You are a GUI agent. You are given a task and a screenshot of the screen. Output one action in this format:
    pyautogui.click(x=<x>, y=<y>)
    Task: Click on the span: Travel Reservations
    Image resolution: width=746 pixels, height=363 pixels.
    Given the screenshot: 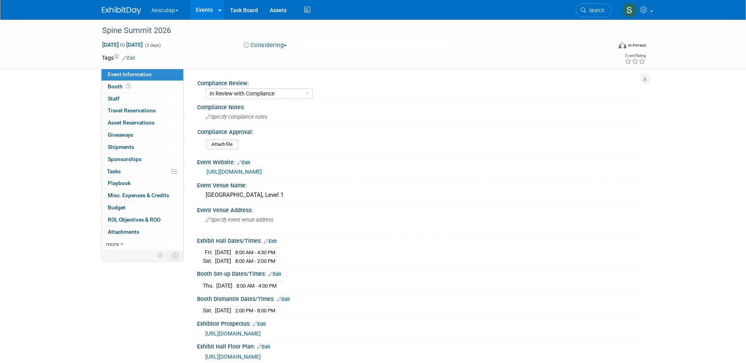 What is the action you would take?
    pyautogui.click(x=132, y=110)
    